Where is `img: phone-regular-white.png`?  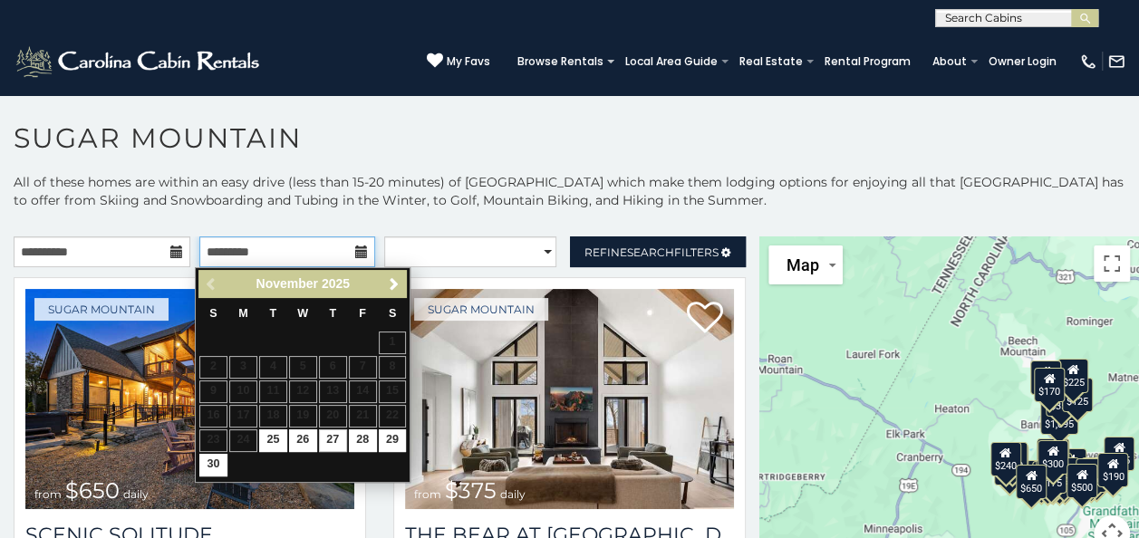
img: phone-regular-white.png is located at coordinates (1088, 62).